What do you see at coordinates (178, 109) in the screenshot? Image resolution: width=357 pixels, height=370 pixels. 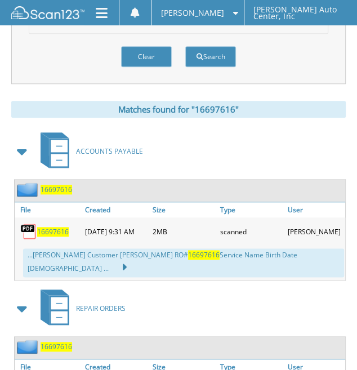 I see `div: Matches found for "16697616"` at bounding box center [178, 109].